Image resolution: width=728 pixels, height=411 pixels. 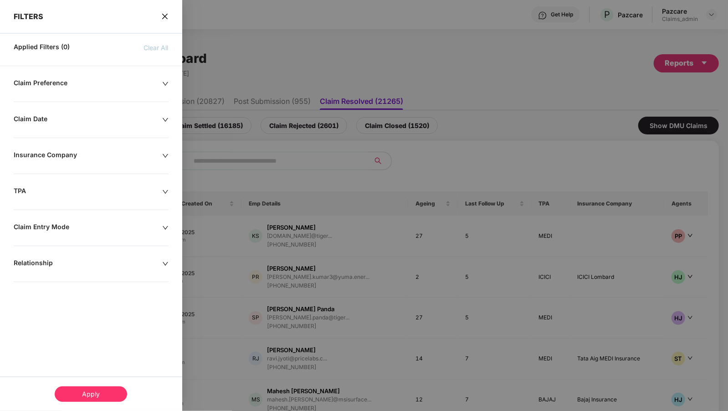 I want to click on span: Clear All, so click(x=156, y=48).